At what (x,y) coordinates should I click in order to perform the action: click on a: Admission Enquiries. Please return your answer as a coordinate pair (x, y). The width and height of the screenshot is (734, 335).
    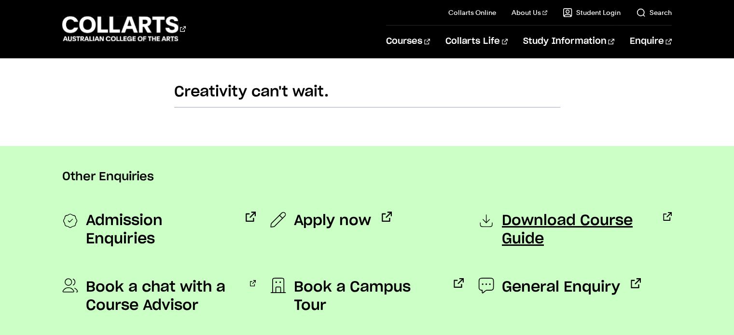
    Looking at the image, I should click on (159, 230).